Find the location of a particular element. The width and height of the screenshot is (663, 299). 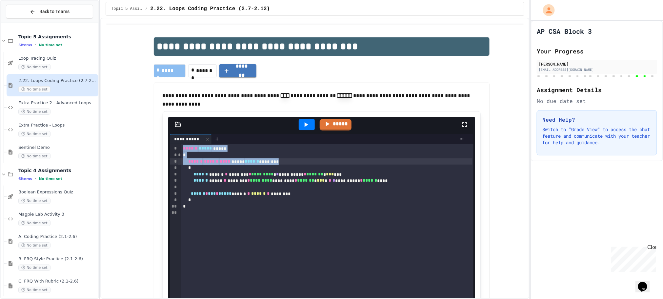

h2: Assignment Details is located at coordinates (597, 90).